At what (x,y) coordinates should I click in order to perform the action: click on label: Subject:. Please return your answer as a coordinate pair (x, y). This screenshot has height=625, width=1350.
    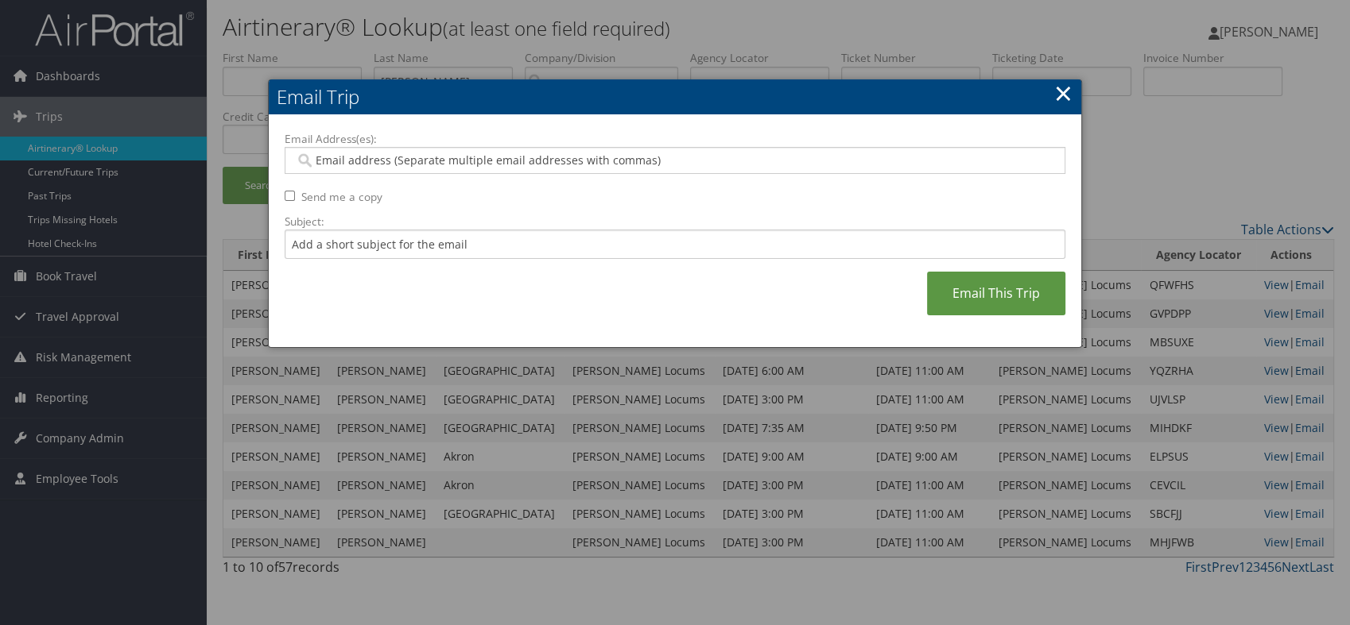
    Looking at the image, I should click on (675, 222).